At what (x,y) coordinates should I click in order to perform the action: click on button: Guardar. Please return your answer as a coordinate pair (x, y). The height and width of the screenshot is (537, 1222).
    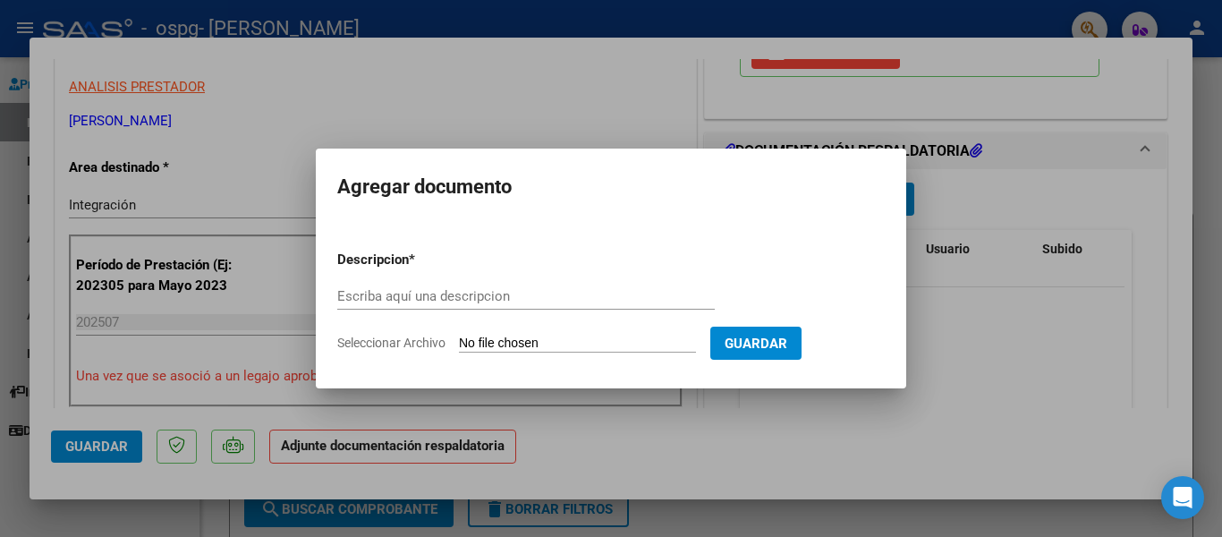
    Looking at the image, I should click on (756, 343).